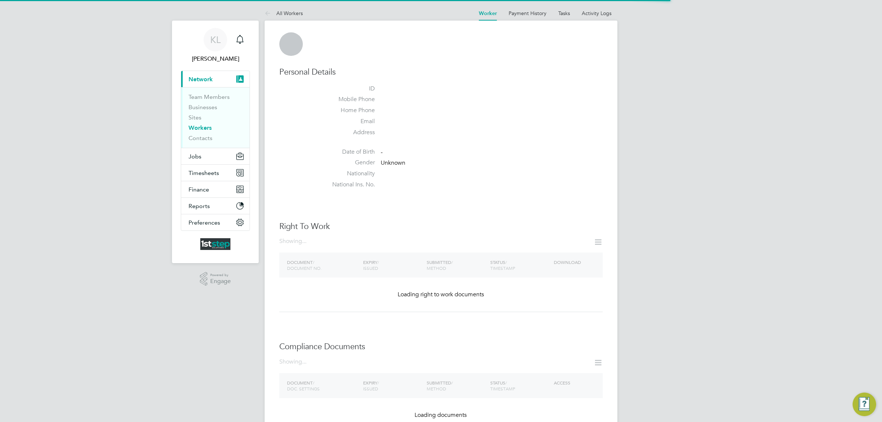 This screenshot has height=422, width=882. Describe the element at coordinates (441, 346) in the screenshot. I see `h3: Compliance Documents` at that location.